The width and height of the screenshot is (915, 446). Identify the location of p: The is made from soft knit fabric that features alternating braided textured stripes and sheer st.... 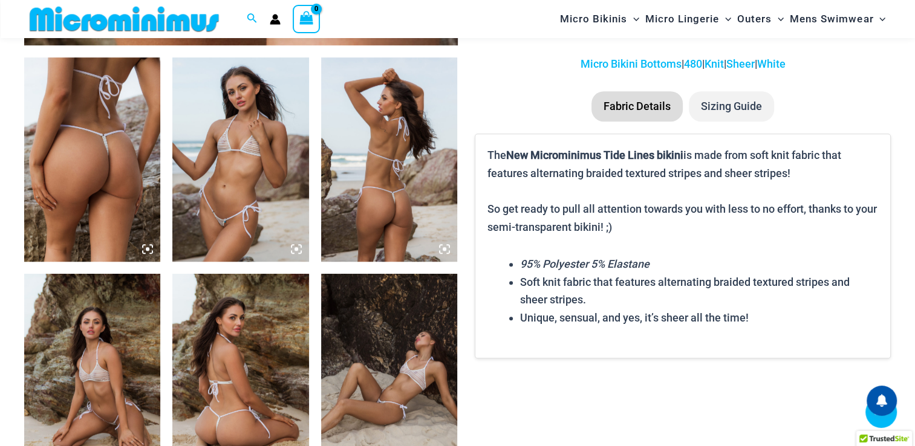
(683, 191).